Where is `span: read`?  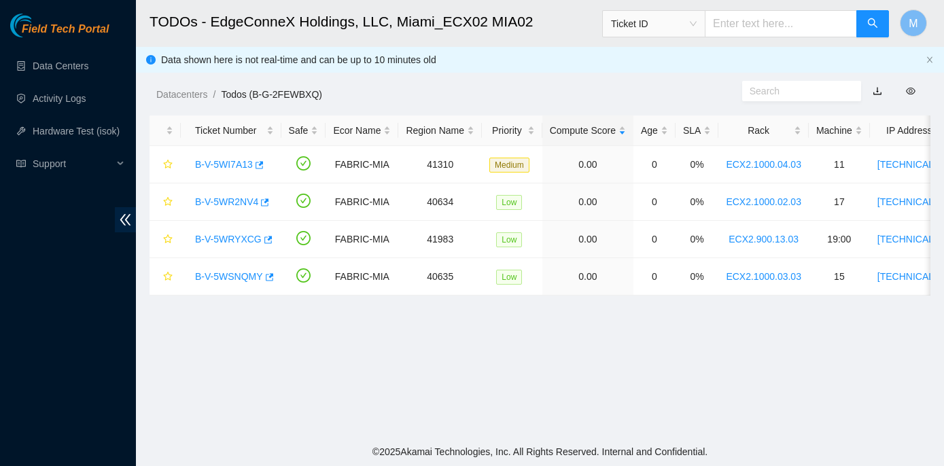 span: read is located at coordinates (21, 164).